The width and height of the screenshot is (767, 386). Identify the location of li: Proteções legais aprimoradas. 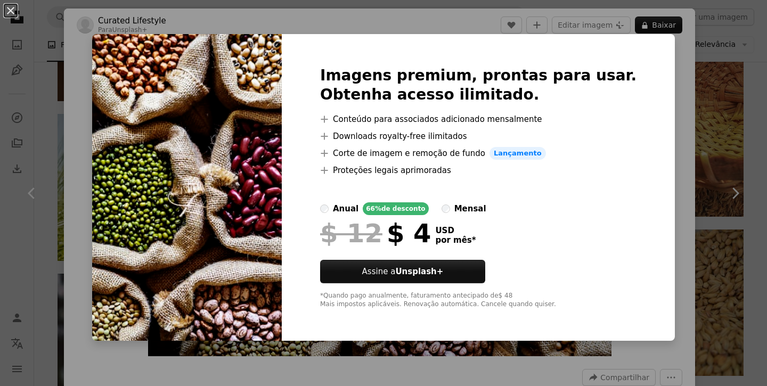
(478, 170).